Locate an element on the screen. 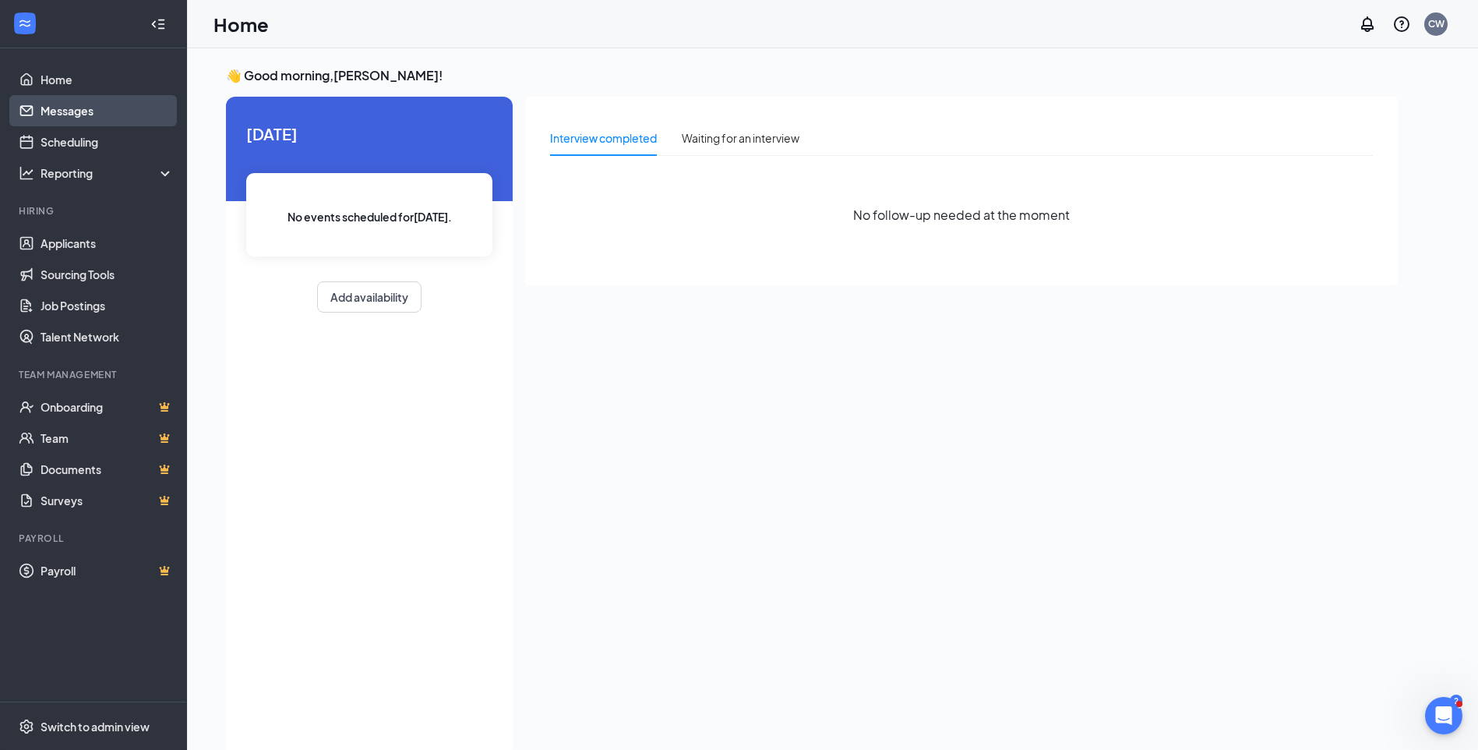 The image size is (1478, 750). a: SurveysCrown is located at coordinates (107, 500).